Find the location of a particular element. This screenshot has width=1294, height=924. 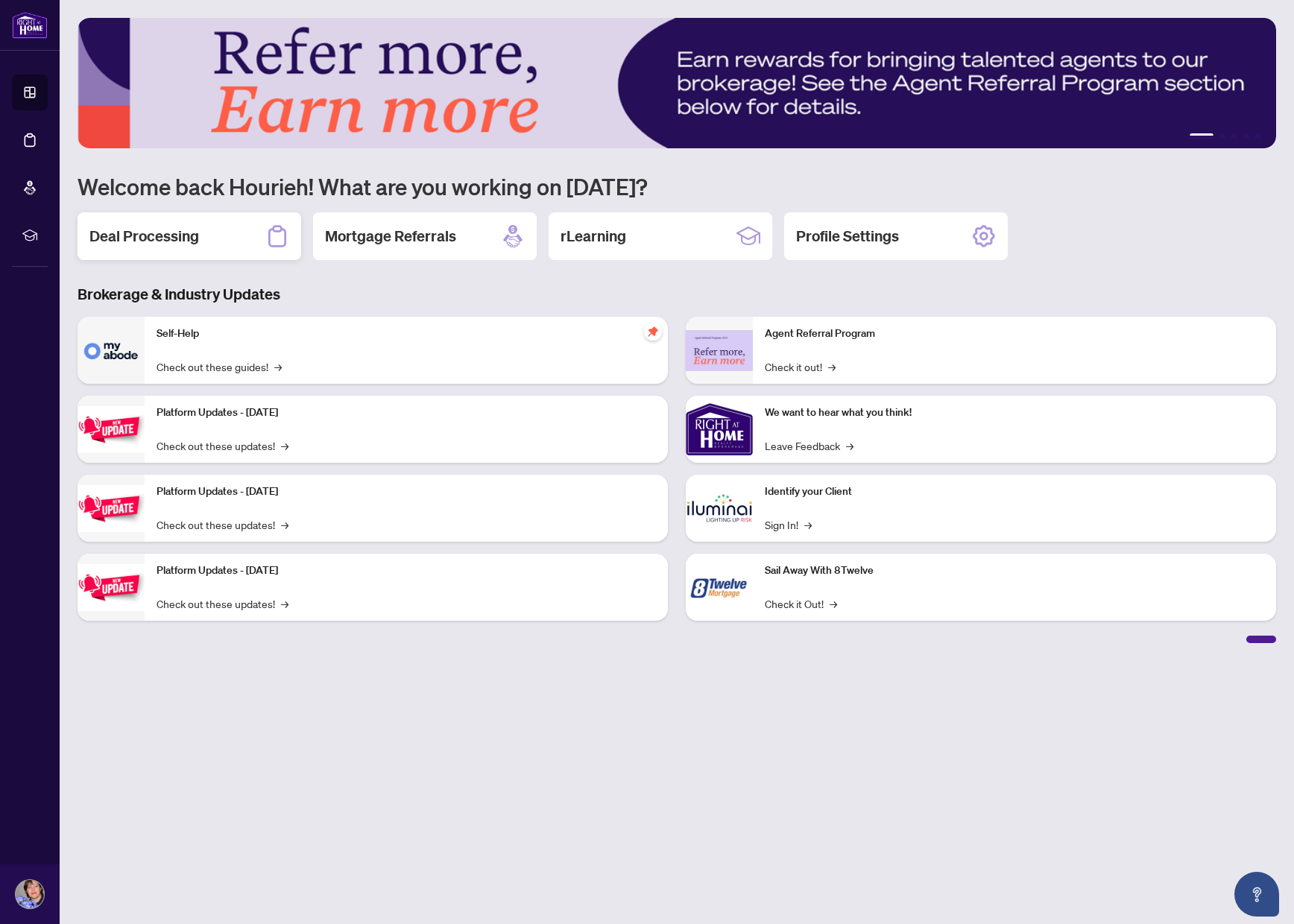

img: We want to hear what you think! is located at coordinates (719, 429).